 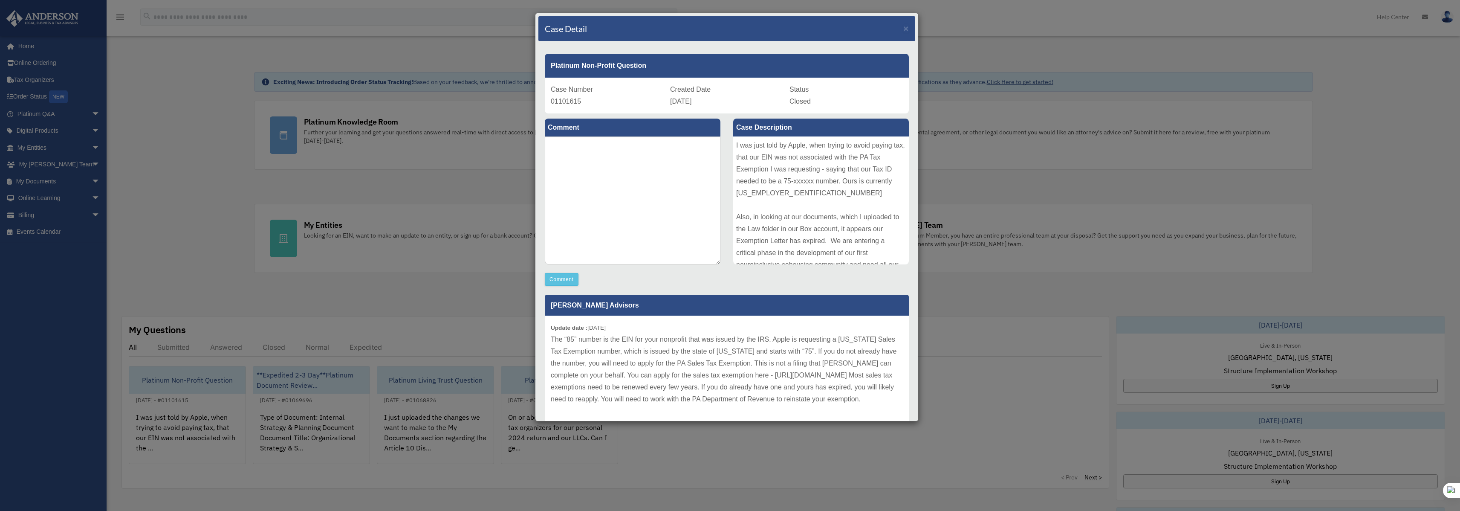 I want to click on p: The “85” number is the EIN for your nonprofit that was issued by the IRS. Apple is requesting a [..., so click(x=727, y=369).